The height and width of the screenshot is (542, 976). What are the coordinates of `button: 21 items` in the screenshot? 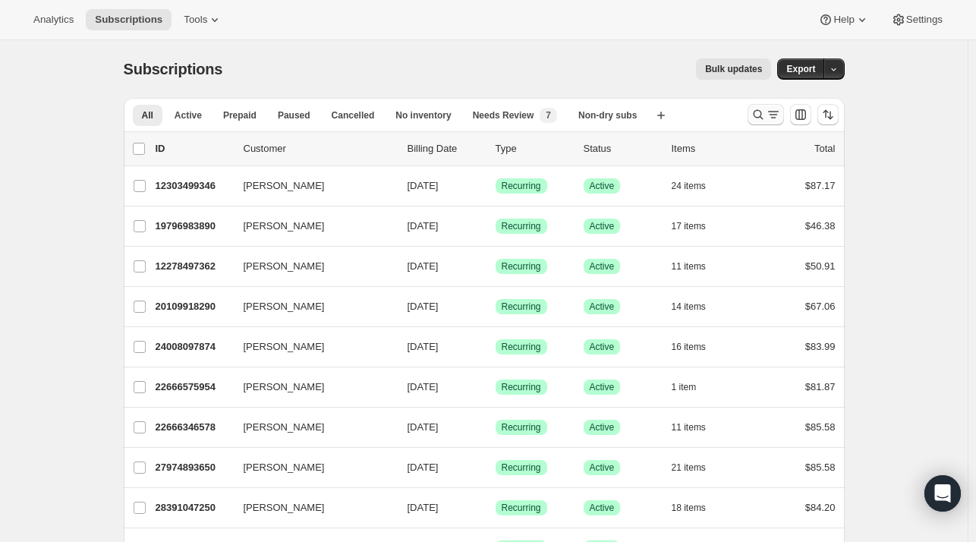 It's located at (696, 467).